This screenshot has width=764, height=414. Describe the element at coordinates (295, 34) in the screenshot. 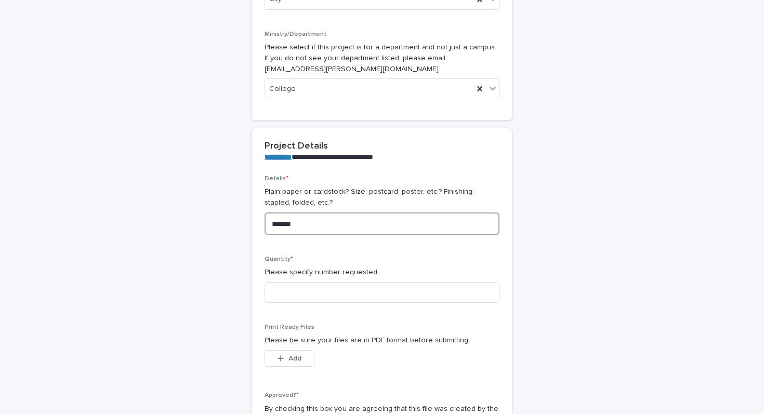

I see `span: Ministry/Department` at that location.